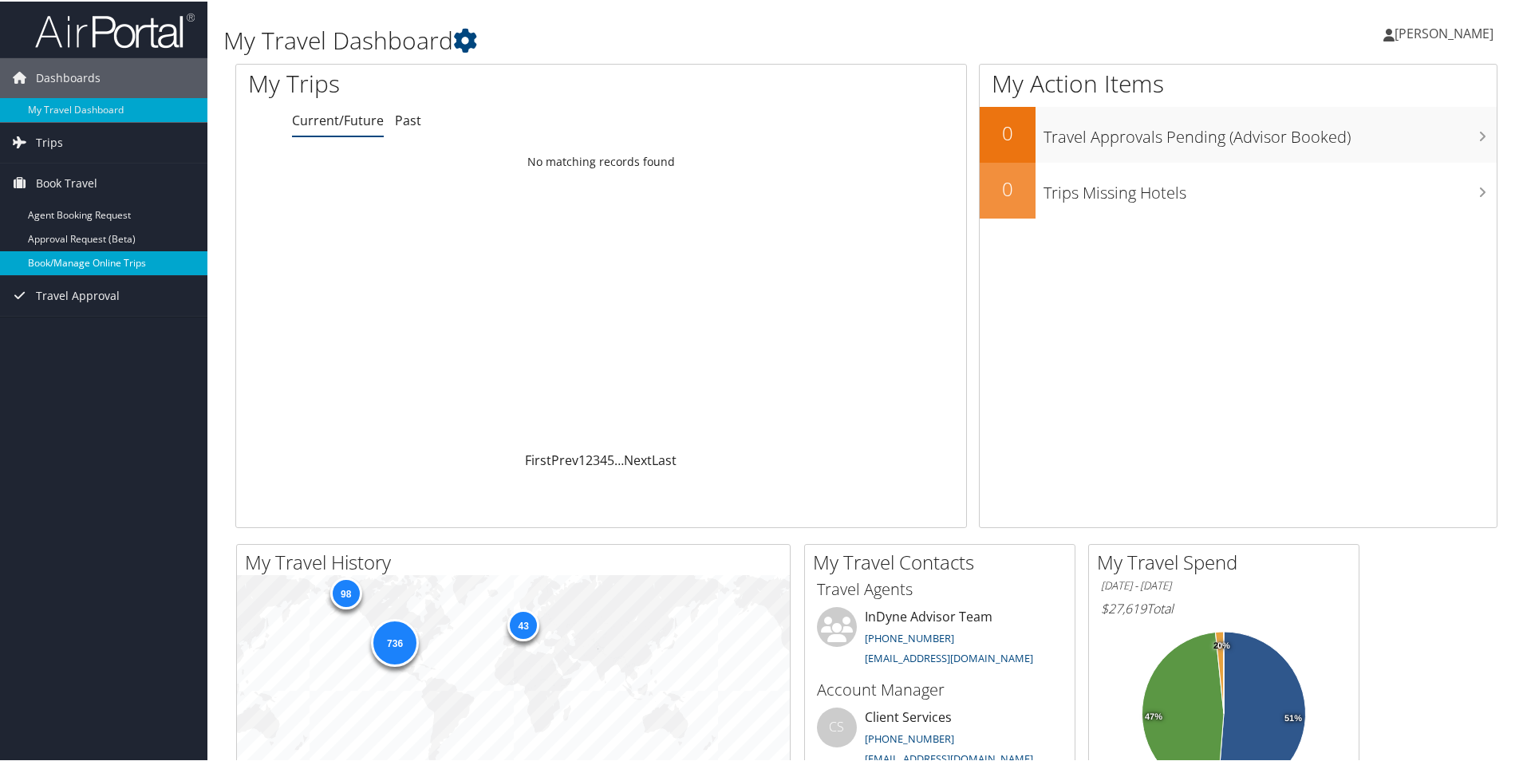  Describe the element at coordinates (1293, 717) in the screenshot. I see `tspan: 51%` at that location.